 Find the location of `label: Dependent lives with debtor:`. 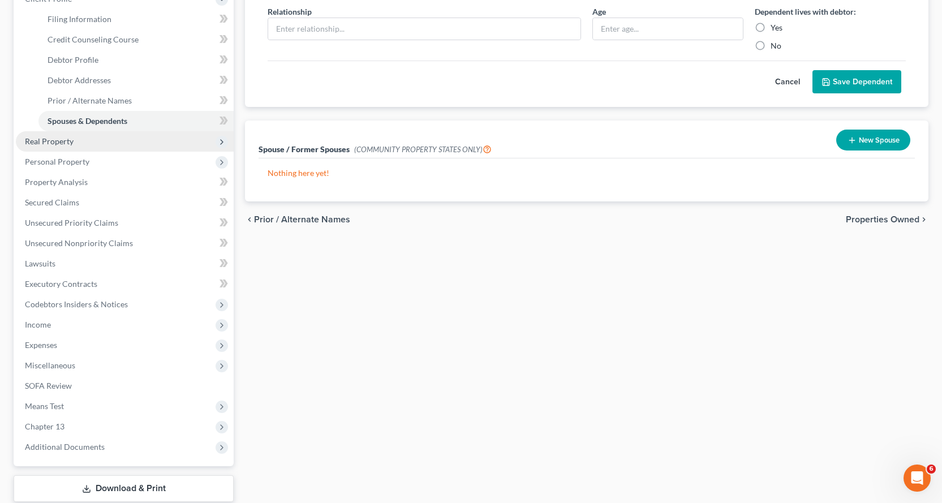

label: Dependent lives with debtor: is located at coordinates (805, 11).